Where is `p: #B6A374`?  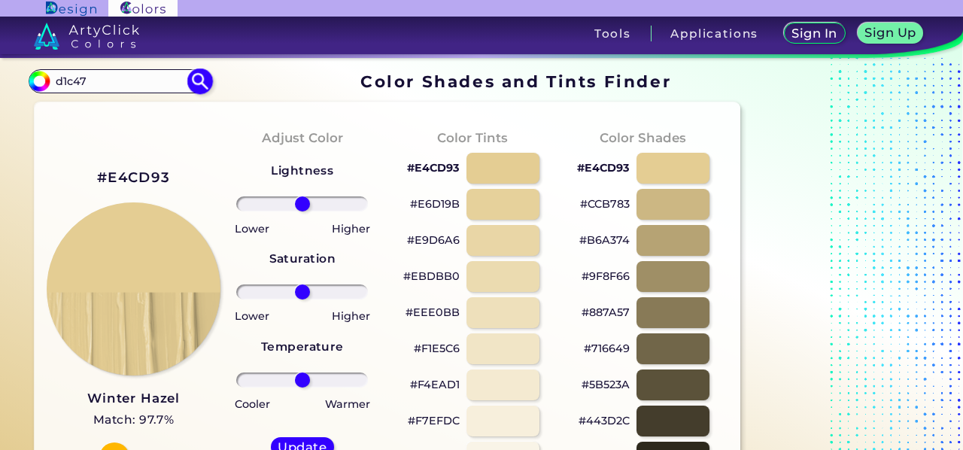
p: #B6A374 is located at coordinates (604, 240).